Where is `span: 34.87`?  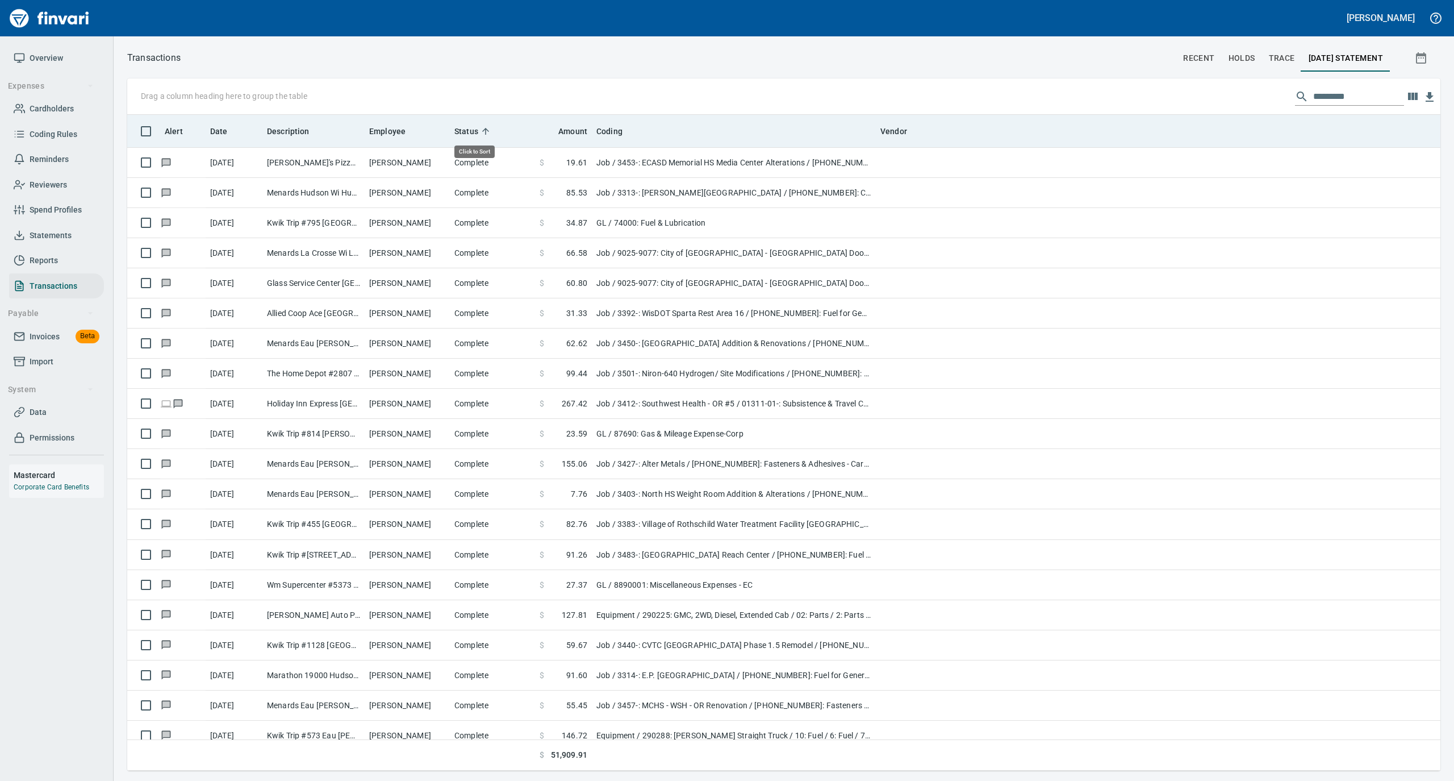 span: 34.87 is located at coordinates (577, 223).